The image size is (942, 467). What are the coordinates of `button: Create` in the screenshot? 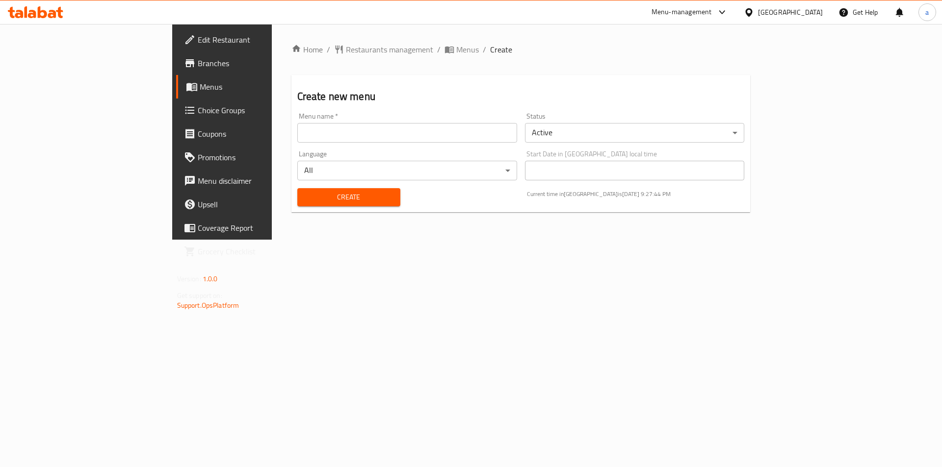 It's located at (349, 197).